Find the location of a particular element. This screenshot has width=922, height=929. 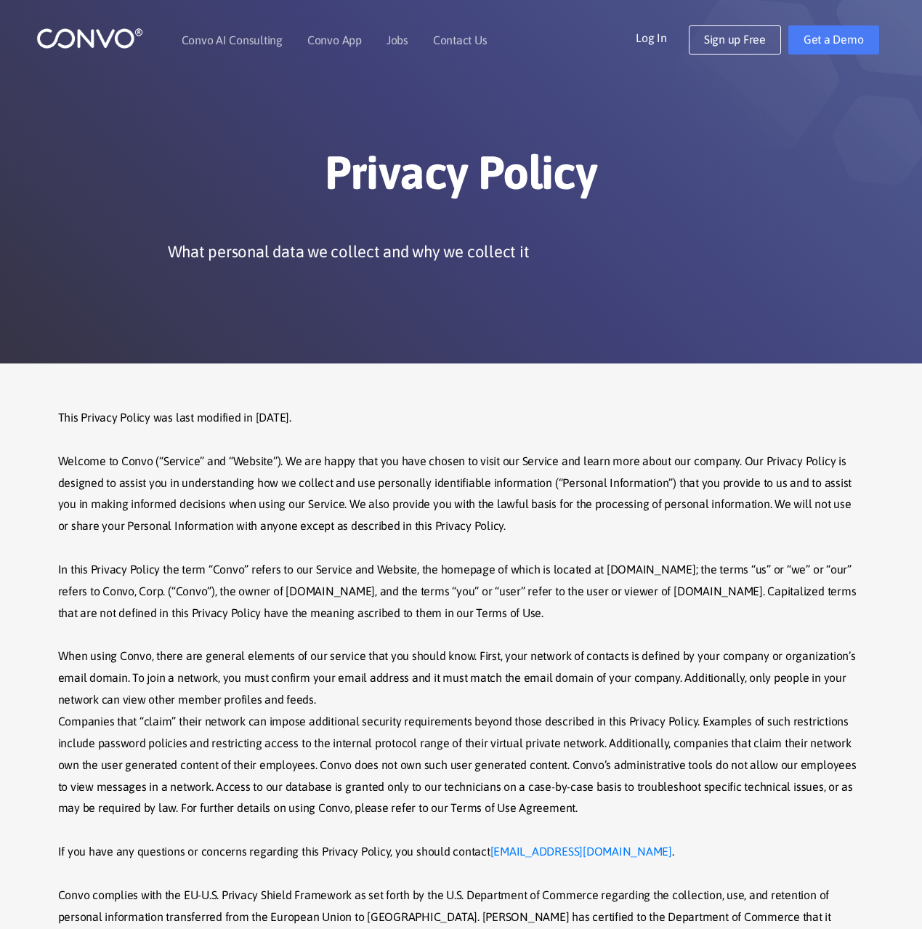

img: logo_1.png is located at coordinates (89, 38).